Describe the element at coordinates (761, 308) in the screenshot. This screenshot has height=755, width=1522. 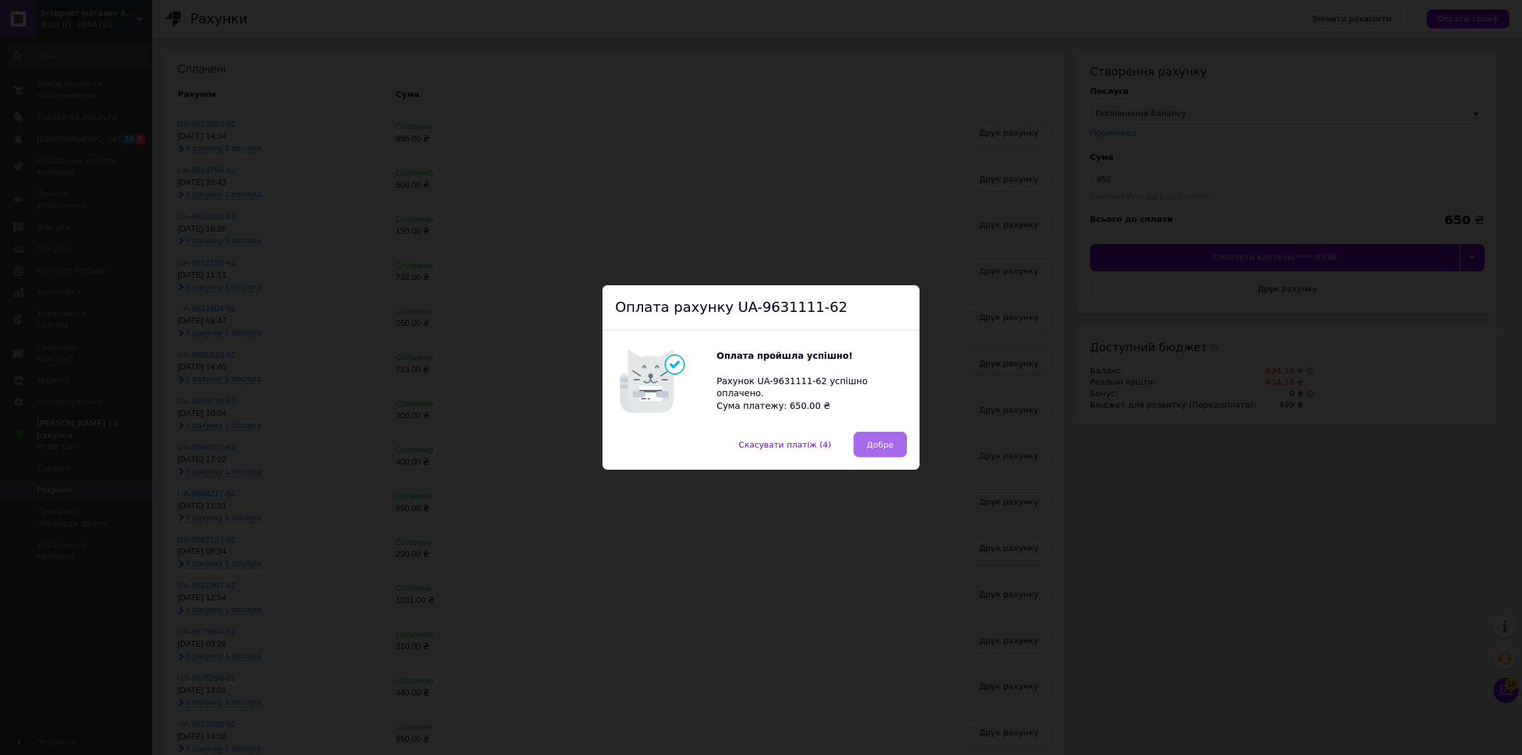
I see `div: Оплата рахунку UA-9631111-62` at that location.